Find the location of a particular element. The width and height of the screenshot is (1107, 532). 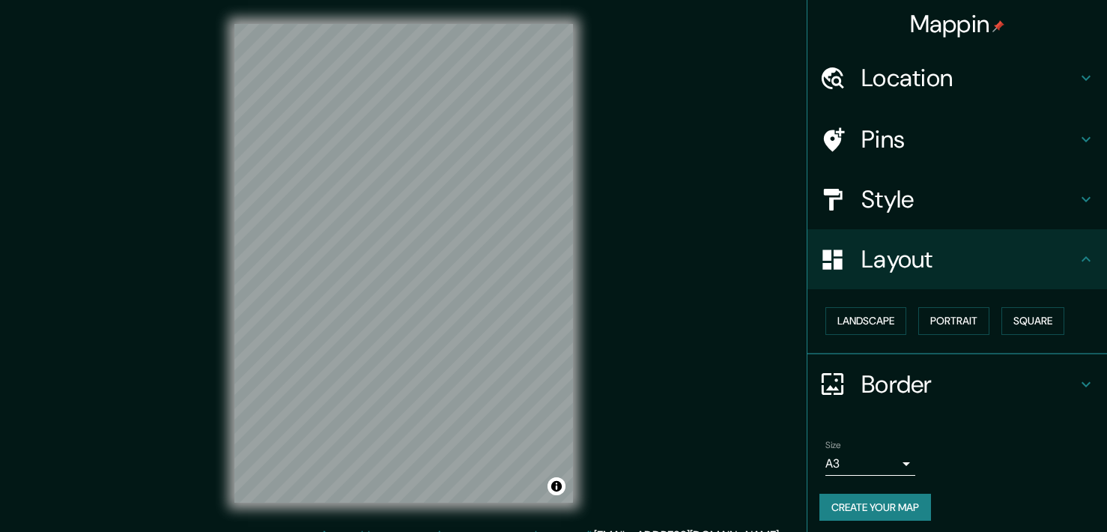

label: Size is located at coordinates (833, 444).